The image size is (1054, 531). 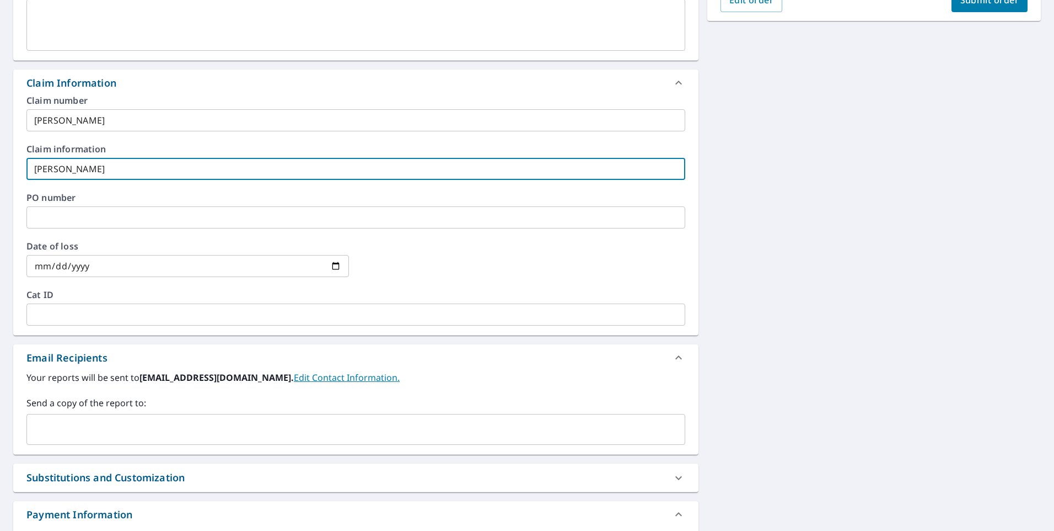 What do you see at coordinates (347, 377) in the screenshot?
I see `a: EditContactInfo` at bounding box center [347, 377].